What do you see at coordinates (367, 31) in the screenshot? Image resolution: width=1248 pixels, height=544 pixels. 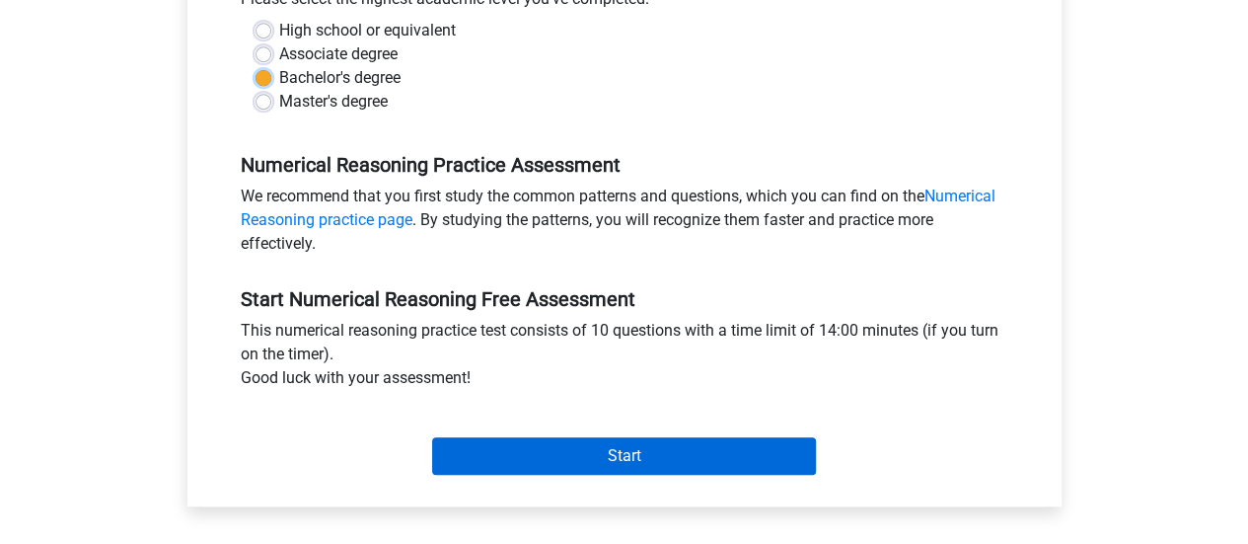 I see `label: High school or equivalent` at bounding box center [367, 31].